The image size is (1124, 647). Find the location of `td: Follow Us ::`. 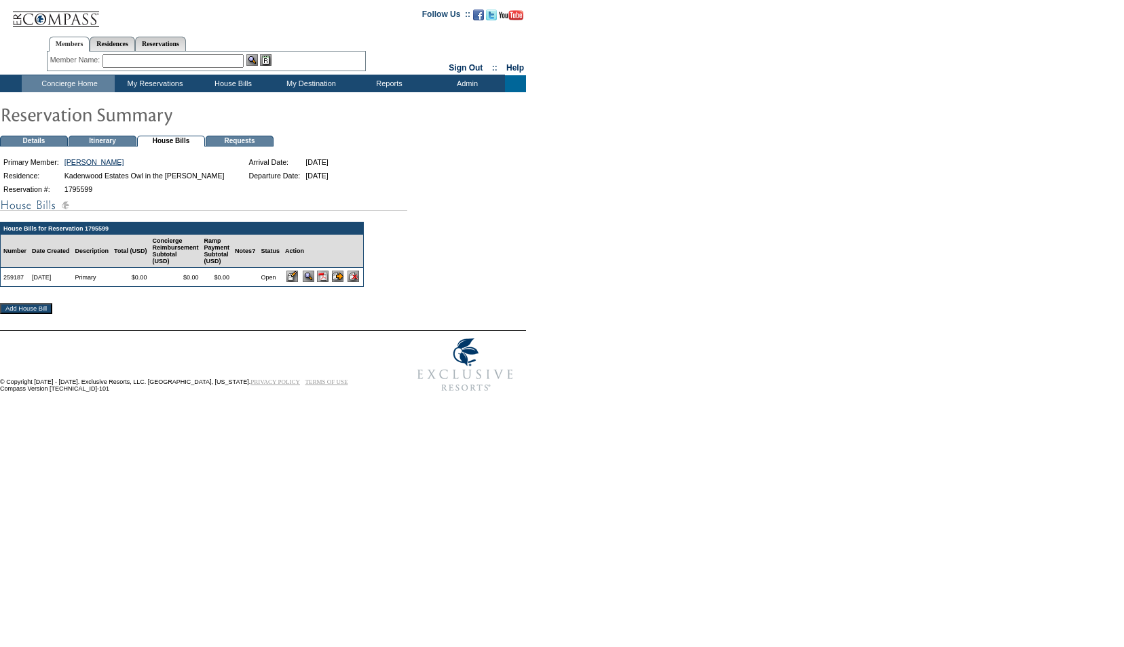

td: Follow Us :: is located at coordinates (446, 16).